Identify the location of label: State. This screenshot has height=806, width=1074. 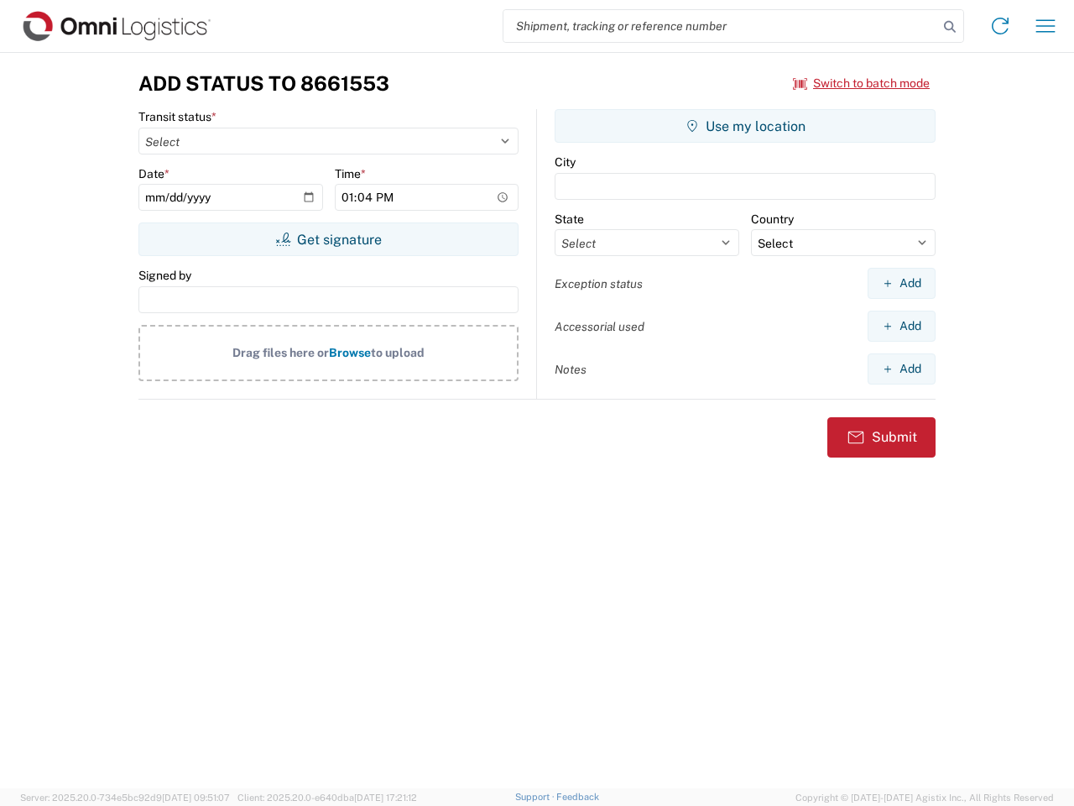
(569, 219).